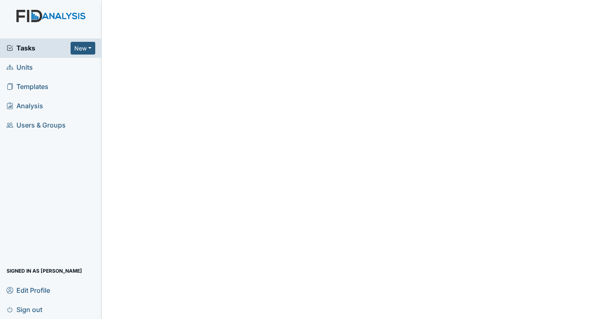 The height and width of the screenshot is (319, 610). What do you see at coordinates (20, 67) in the screenshot?
I see `span: Units` at bounding box center [20, 67].